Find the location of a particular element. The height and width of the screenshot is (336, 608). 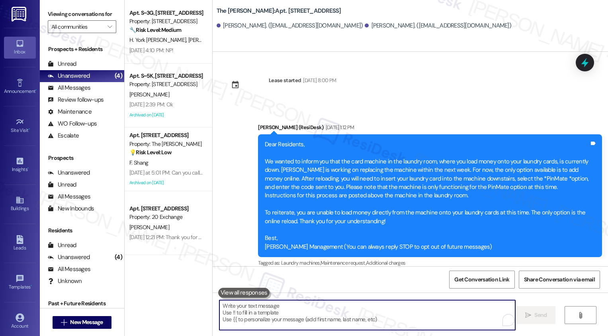

span: Additional charges is located at coordinates (385, 262).